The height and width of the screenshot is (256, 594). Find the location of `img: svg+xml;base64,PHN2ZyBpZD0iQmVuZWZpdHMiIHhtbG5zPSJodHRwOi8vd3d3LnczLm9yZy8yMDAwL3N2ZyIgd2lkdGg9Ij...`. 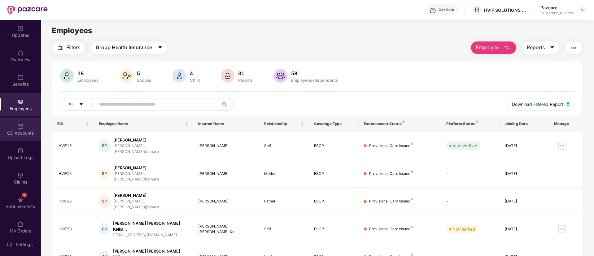

img: svg+xml;base64,PHN2ZyBpZD0iQmVuZWZpdHMiIHhtbG5zPSJodHRwOi8vd3d3LnczLm9yZy8yMDAwL3N2ZyIgd2lkdGg9Ij... is located at coordinates (20, 77).